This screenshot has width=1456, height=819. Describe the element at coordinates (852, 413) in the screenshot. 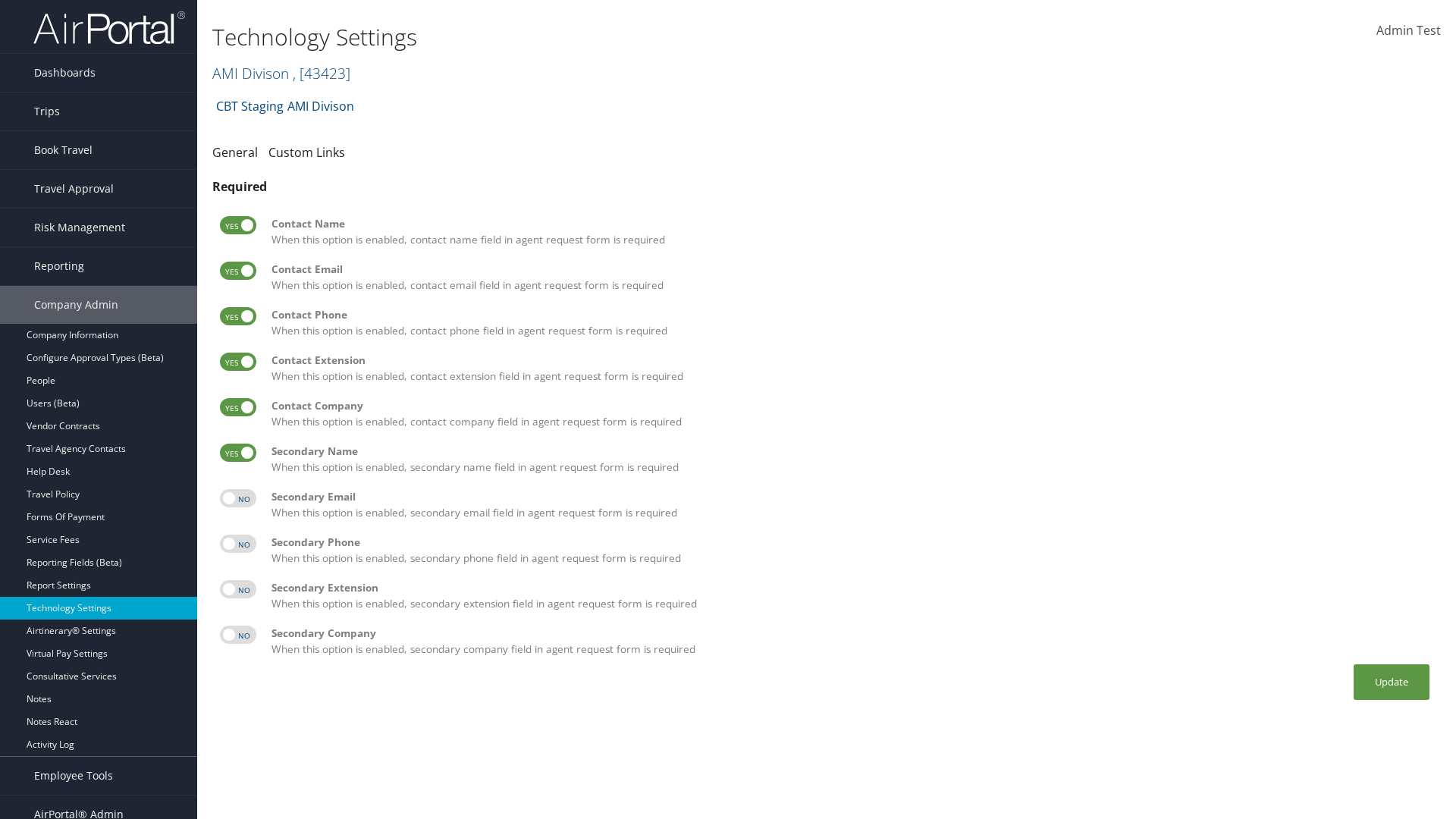

I see `label: When this option is enabled, contact company field in agent request form is required` at that location.